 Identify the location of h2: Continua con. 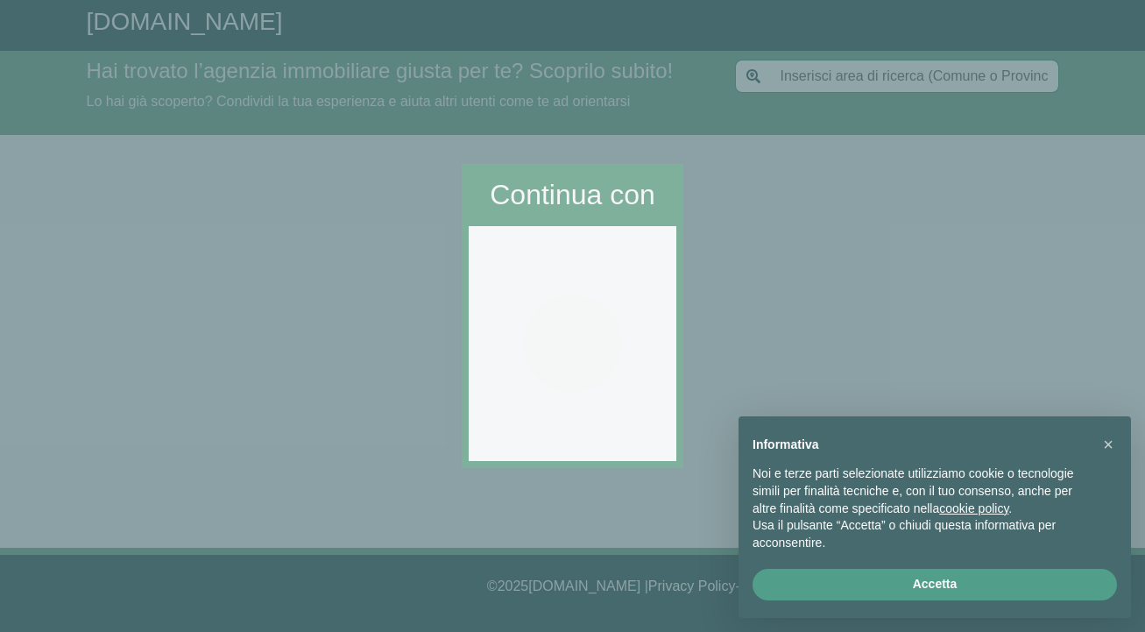
(572, 194).